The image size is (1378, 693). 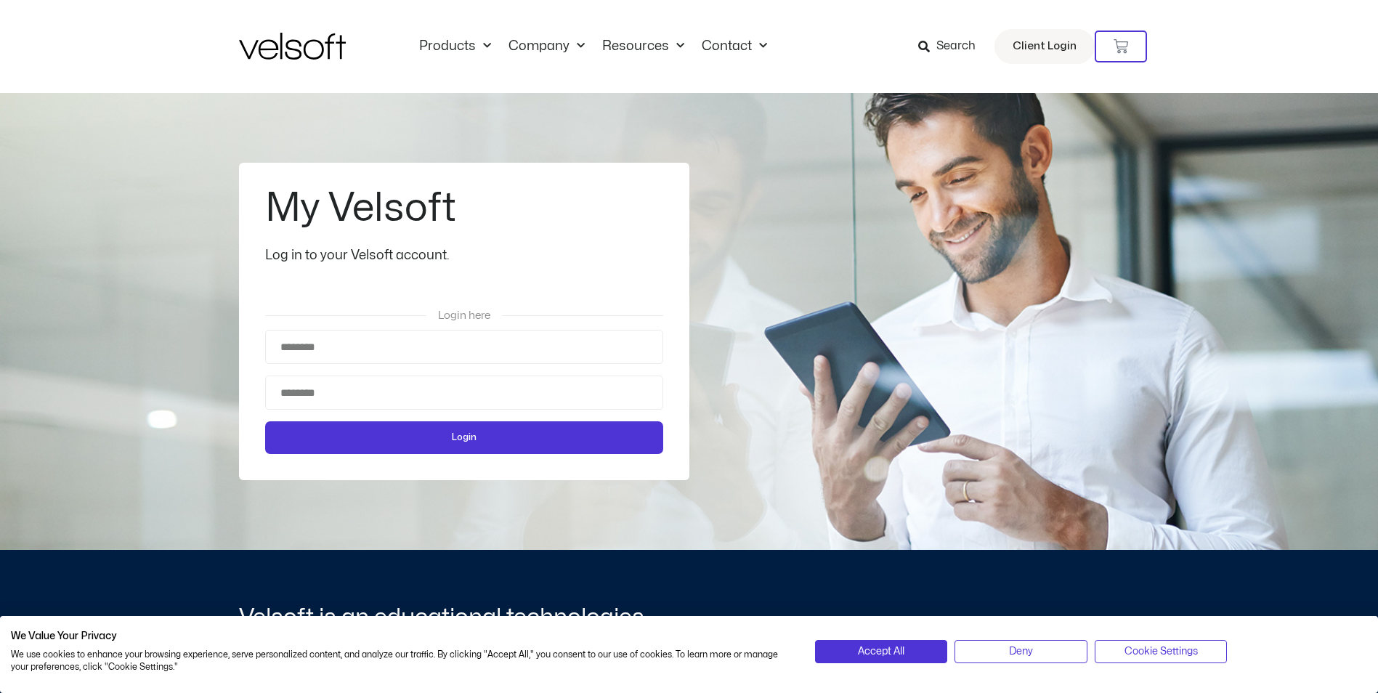 What do you see at coordinates (951, 46) in the screenshot?
I see `a: Search` at bounding box center [951, 46].